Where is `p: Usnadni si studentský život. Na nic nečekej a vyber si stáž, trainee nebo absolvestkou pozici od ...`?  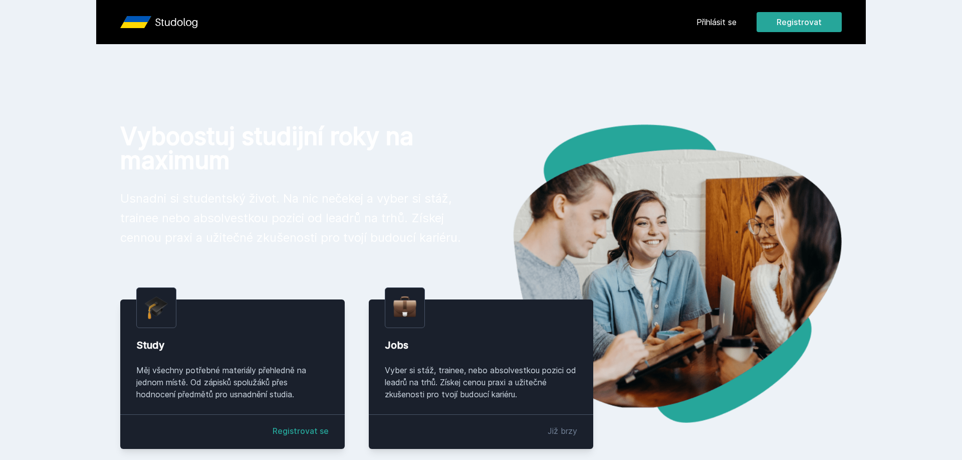
p: Usnadni si studentský život. Na nic nečekej a vyber si stáž, trainee nebo absolvestkou pozici od ... is located at coordinates (293, 218).